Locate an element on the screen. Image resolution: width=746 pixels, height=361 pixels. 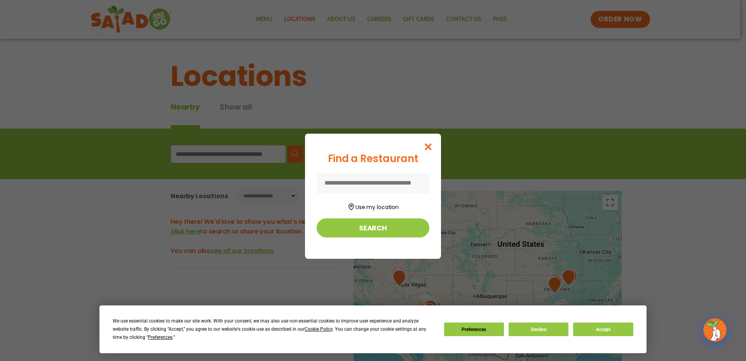
span: Cookie Policy is located at coordinates (318, 329).